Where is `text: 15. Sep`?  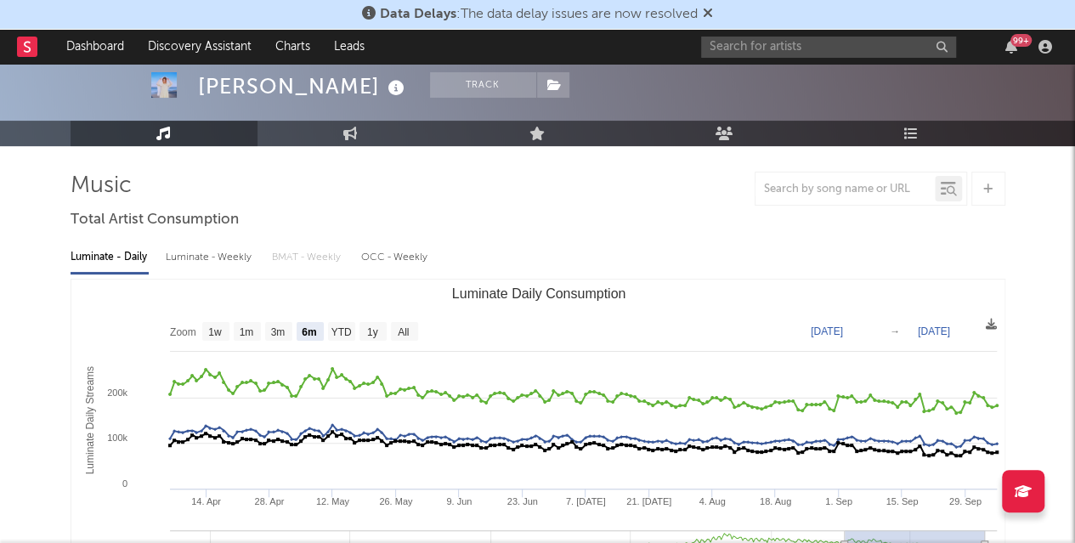 text: 15. Sep is located at coordinates (902, 501).